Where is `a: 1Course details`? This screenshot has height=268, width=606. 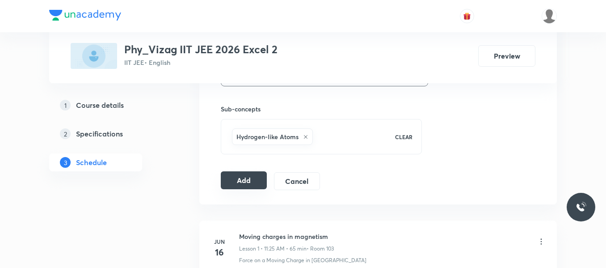 a: 1Course details is located at coordinates (110, 105).